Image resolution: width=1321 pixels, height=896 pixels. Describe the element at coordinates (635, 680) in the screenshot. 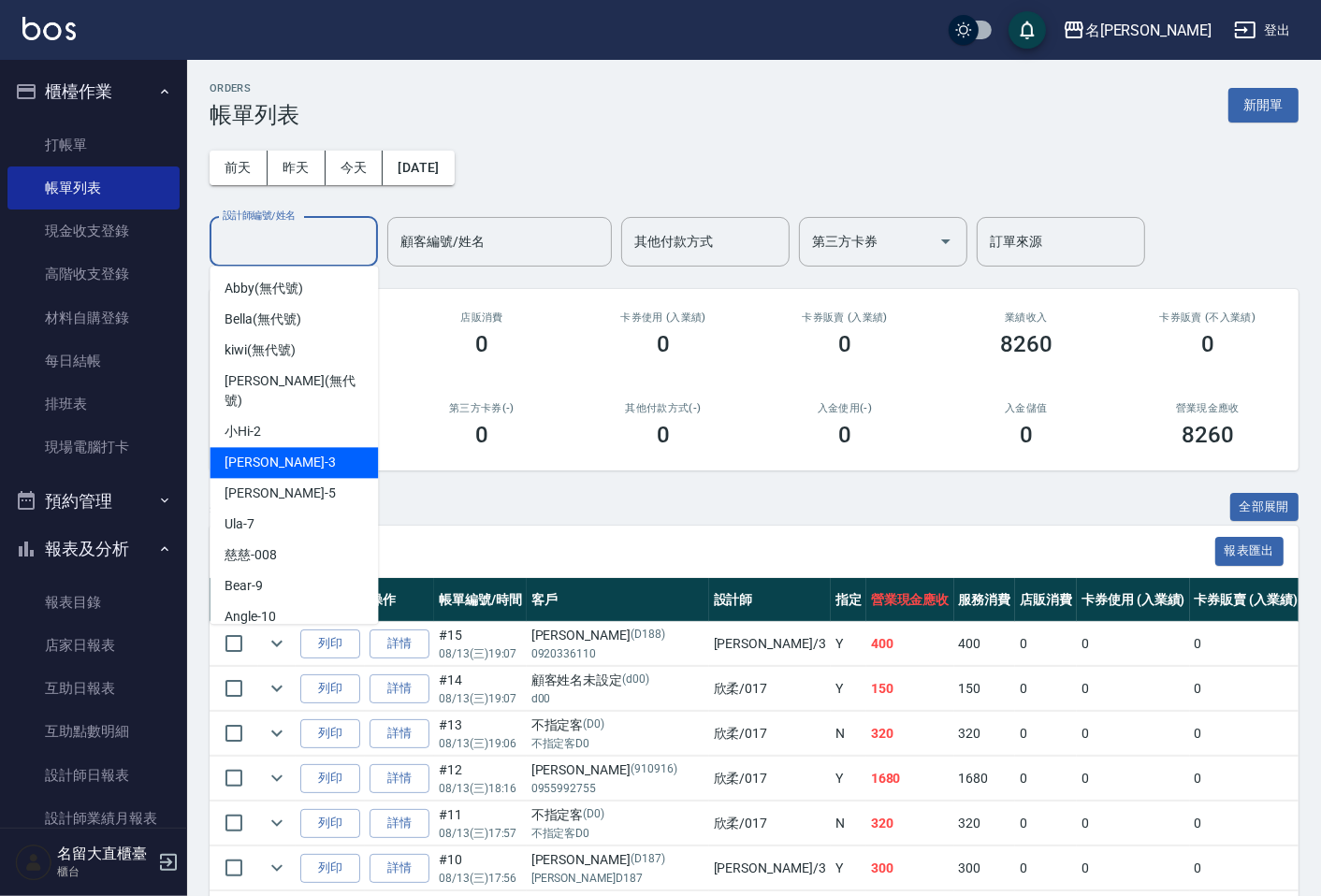

I see `p: (d00)` at that location.